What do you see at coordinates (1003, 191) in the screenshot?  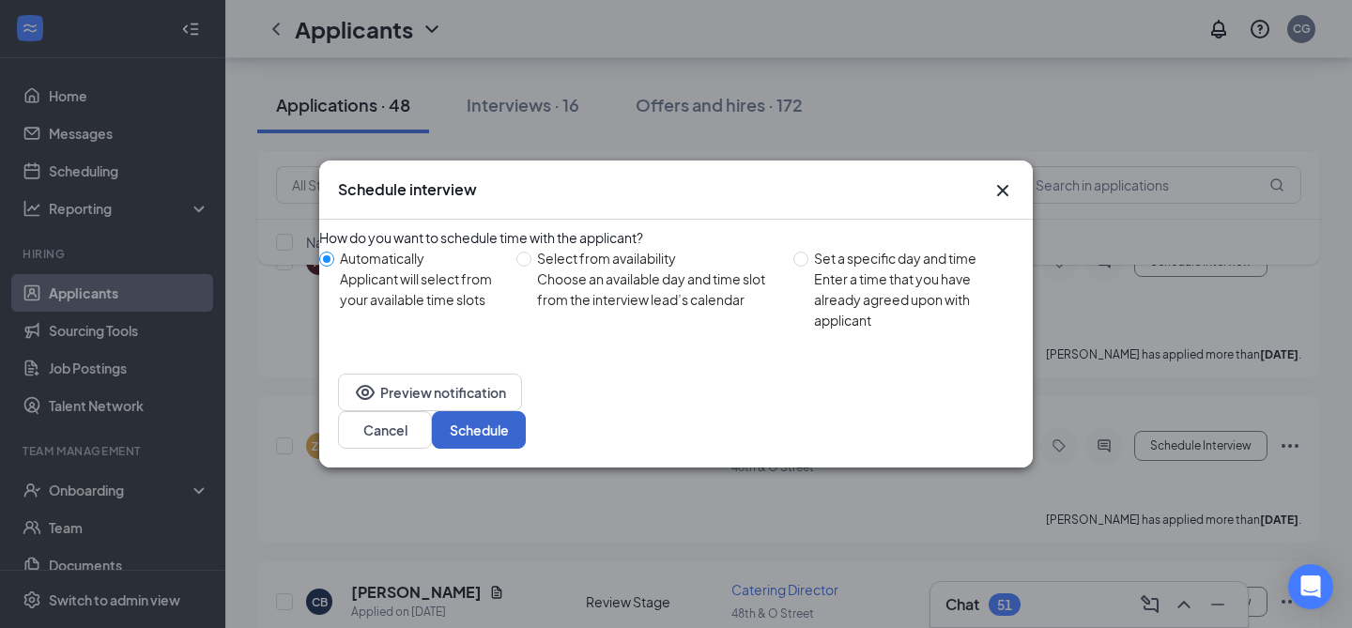 I see `svg: Cross` at bounding box center [1003, 191].